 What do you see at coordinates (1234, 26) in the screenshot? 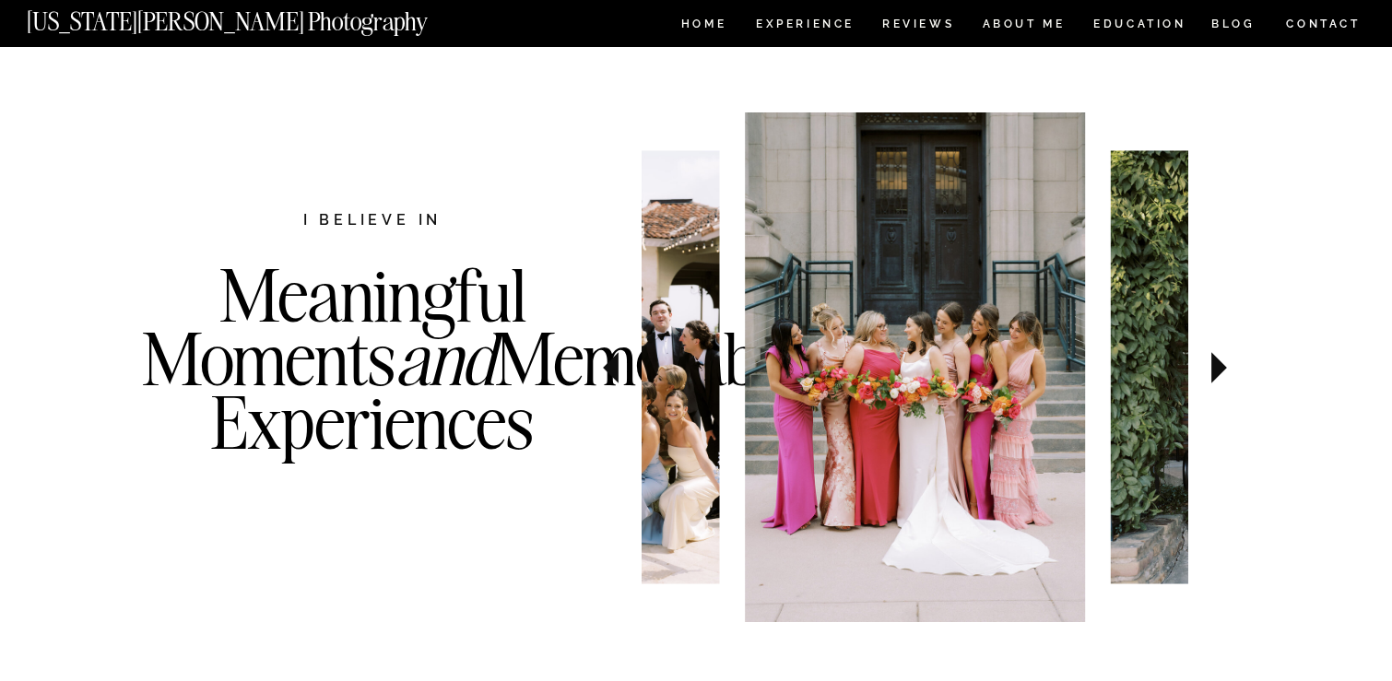
I see `nav: BLOG` at bounding box center [1234, 26].